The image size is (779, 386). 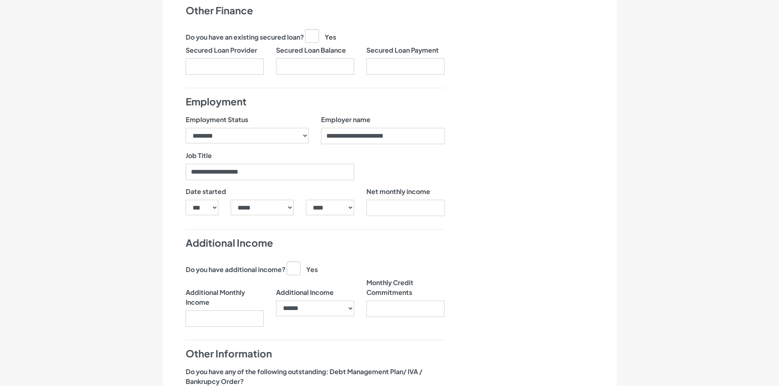 I want to click on label: Do you have an existing secured loan?, so click(x=245, y=37).